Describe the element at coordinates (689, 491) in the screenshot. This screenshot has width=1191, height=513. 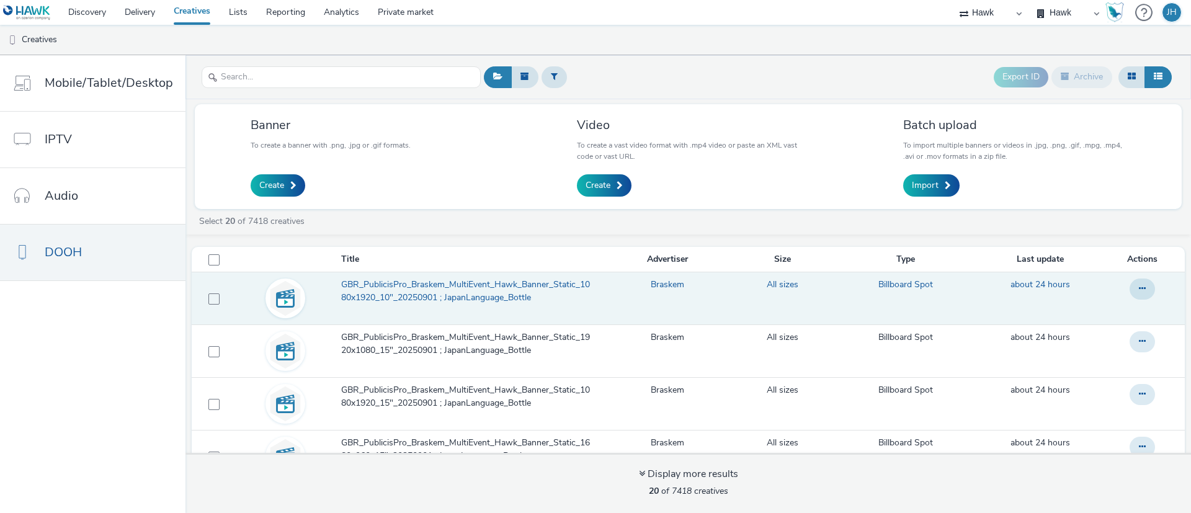
I see `span: of 7418 creatives` at that location.